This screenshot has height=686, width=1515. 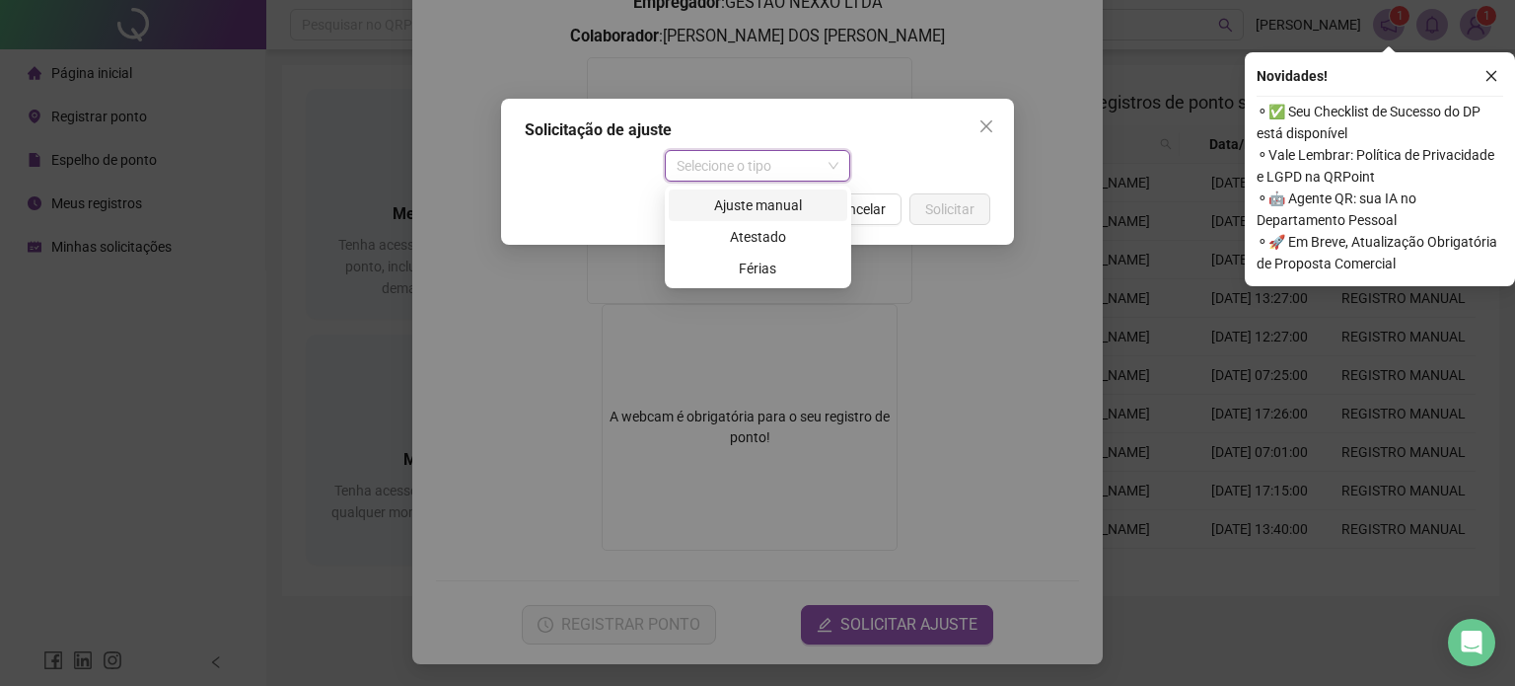 What do you see at coordinates (1292, 76) in the screenshot?
I see `span: Novidades !` at bounding box center [1292, 76].